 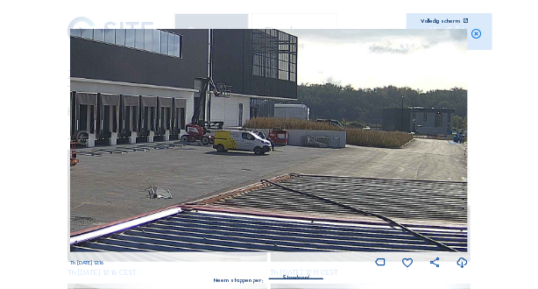 I want to click on img: Image, so click(x=269, y=140).